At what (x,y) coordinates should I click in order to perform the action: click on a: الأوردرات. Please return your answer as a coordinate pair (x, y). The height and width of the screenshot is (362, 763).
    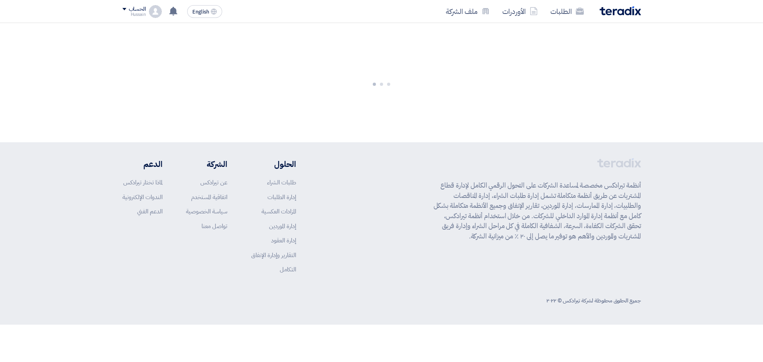
    Looking at the image, I should click on (520, 11).